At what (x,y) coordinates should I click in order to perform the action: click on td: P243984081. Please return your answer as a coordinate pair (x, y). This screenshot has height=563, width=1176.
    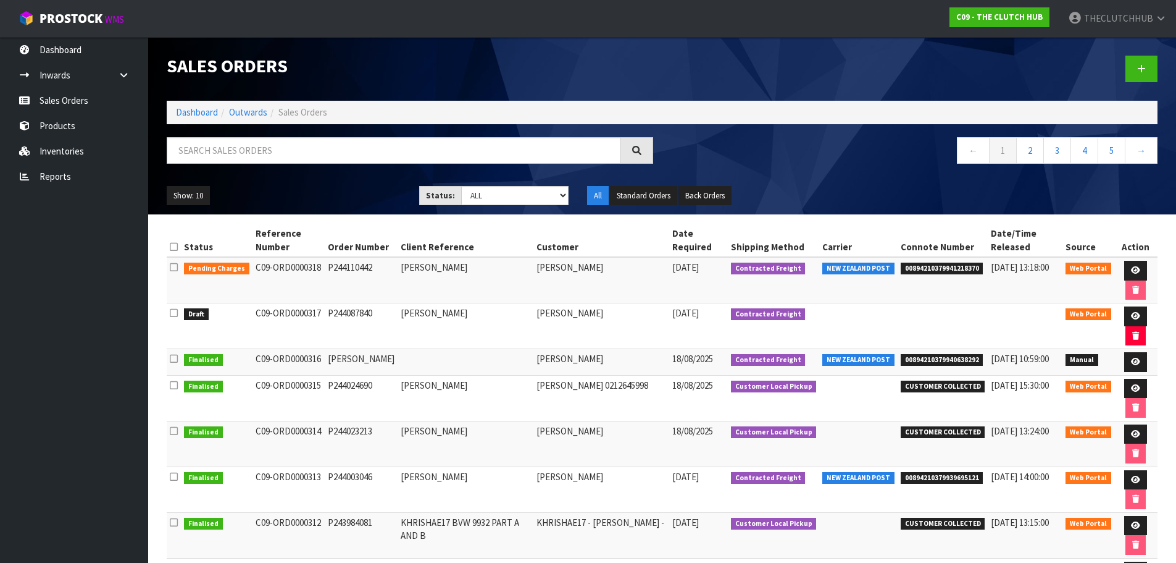
    Looking at the image, I should click on (361, 535).